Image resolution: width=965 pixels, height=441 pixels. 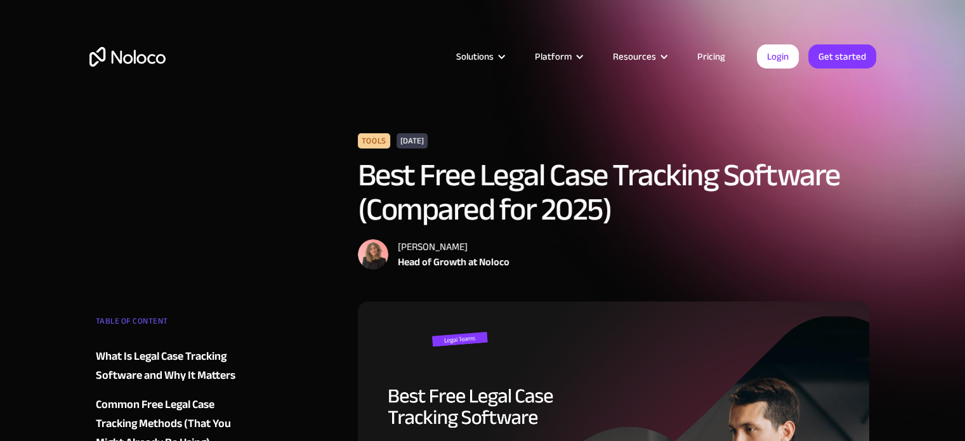 What do you see at coordinates (128, 56) in the screenshot?
I see `a: home` at bounding box center [128, 56].